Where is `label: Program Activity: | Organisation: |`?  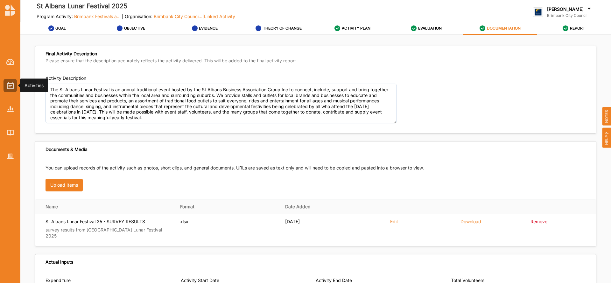
label: Program Activity: | Organisation: | is located at coordinates (136, 17).